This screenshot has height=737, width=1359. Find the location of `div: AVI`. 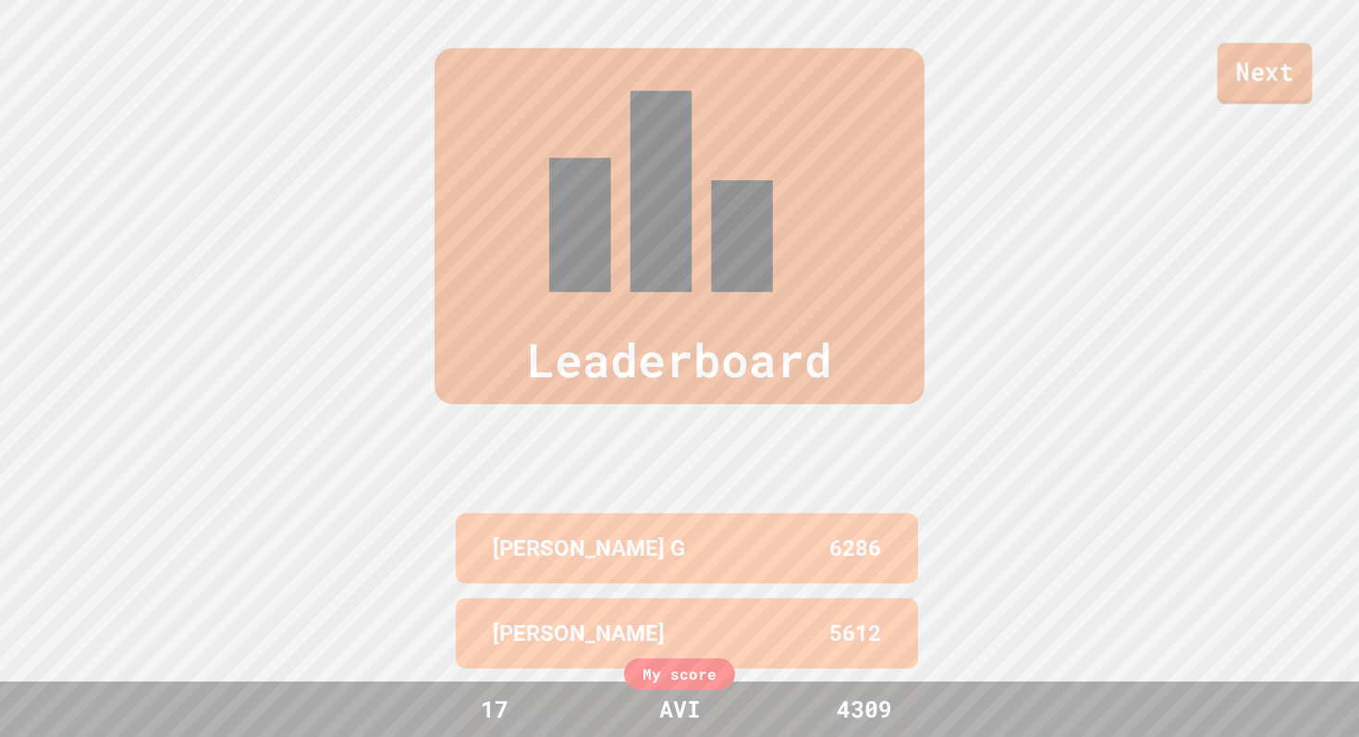

div: AVI is located at coordinates (679, 709).